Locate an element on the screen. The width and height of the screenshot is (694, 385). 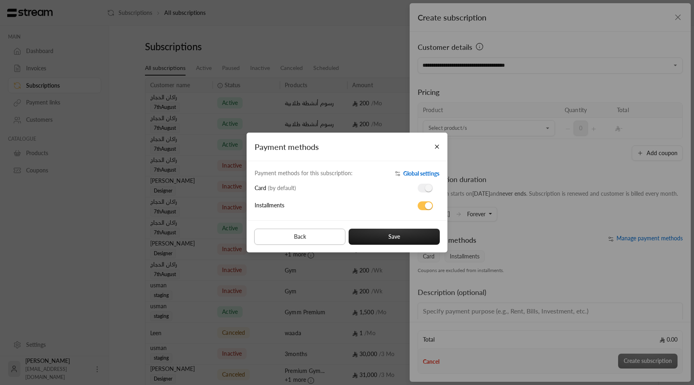
button: Close is located at coordinates (437, 147).